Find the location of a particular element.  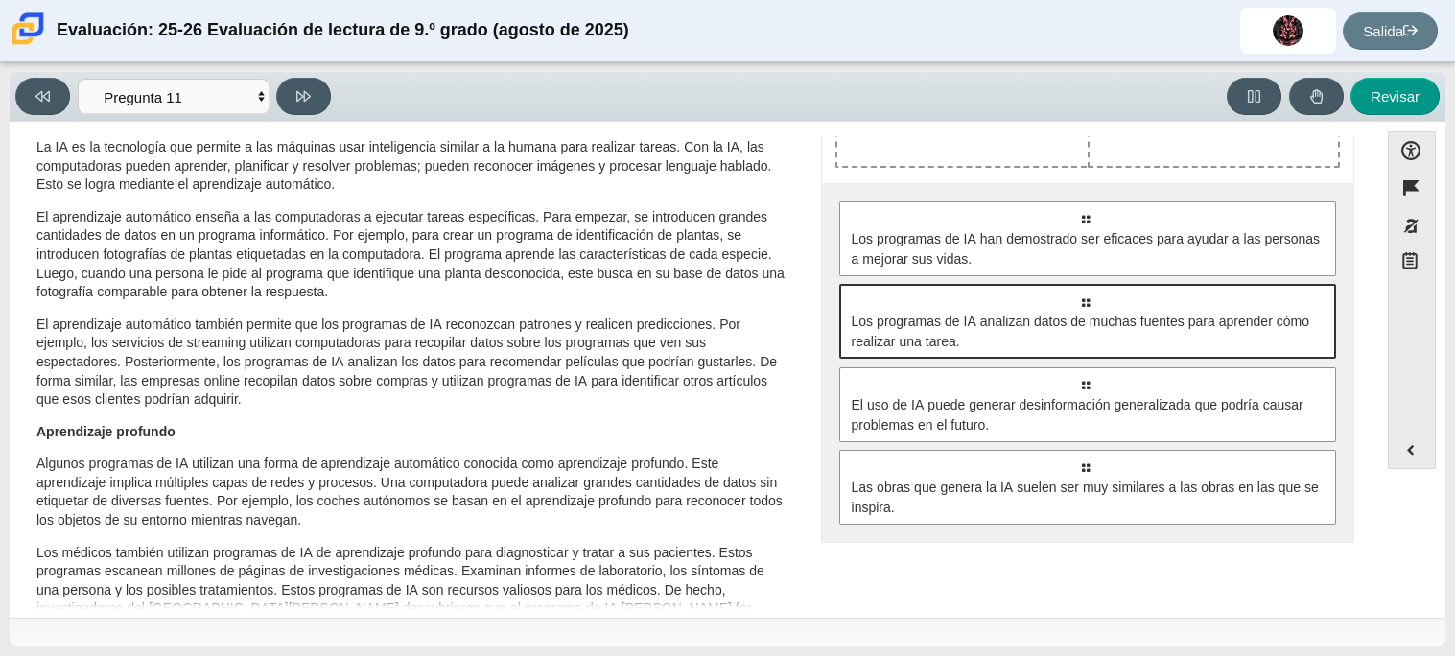

a: Escuela Carmen de Ciencia y Tecnología is located at coordinates (28, 43).